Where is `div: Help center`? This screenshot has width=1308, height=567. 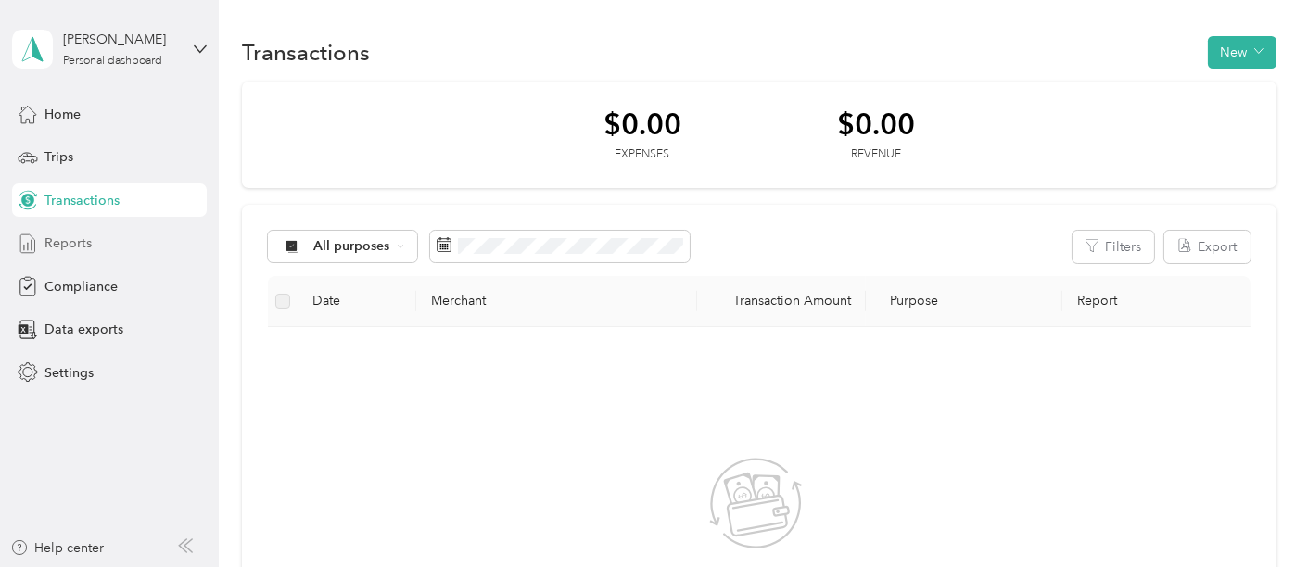 div: Help center is located at coordinates (57, 548).